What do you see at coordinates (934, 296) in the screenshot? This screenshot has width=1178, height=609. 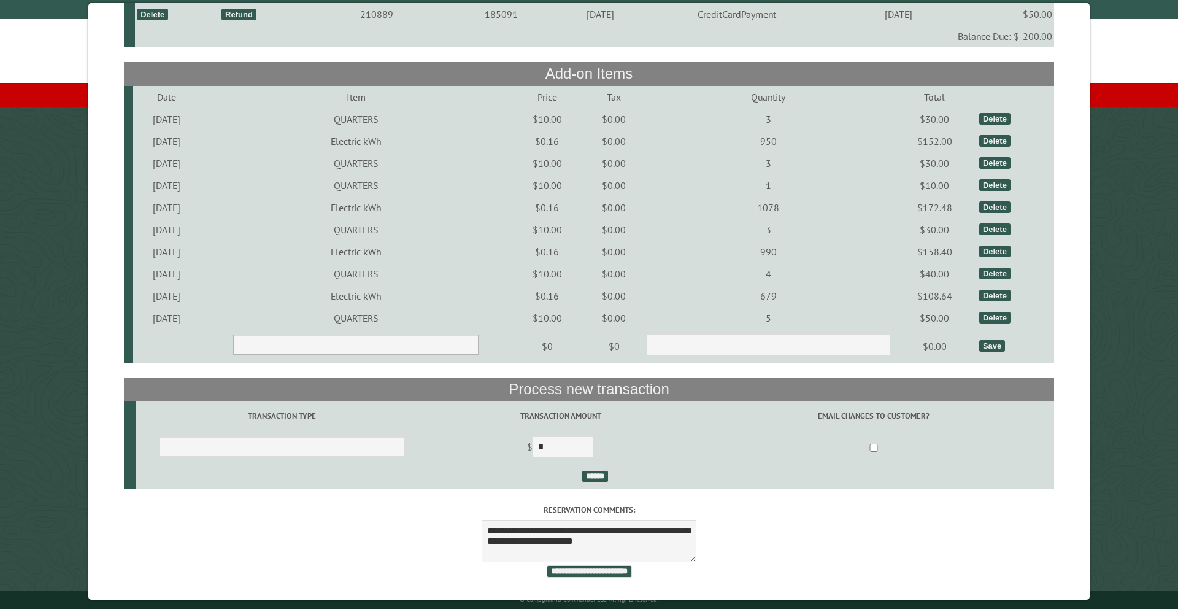 I see `td: $108.64` at bounding box center [934, 296].